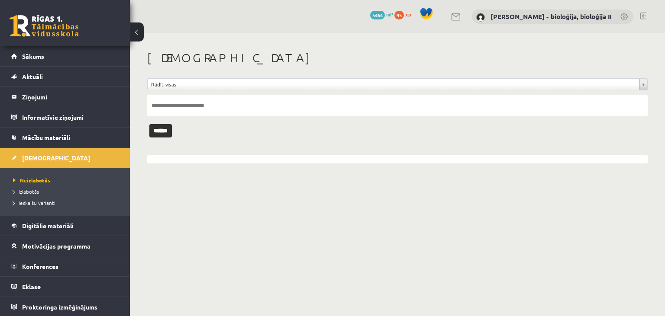 This screenshot has width=665, height=316. Describe the element at coordinates (65, 56) in the screenshot. I see `a: Sākums` at that location.